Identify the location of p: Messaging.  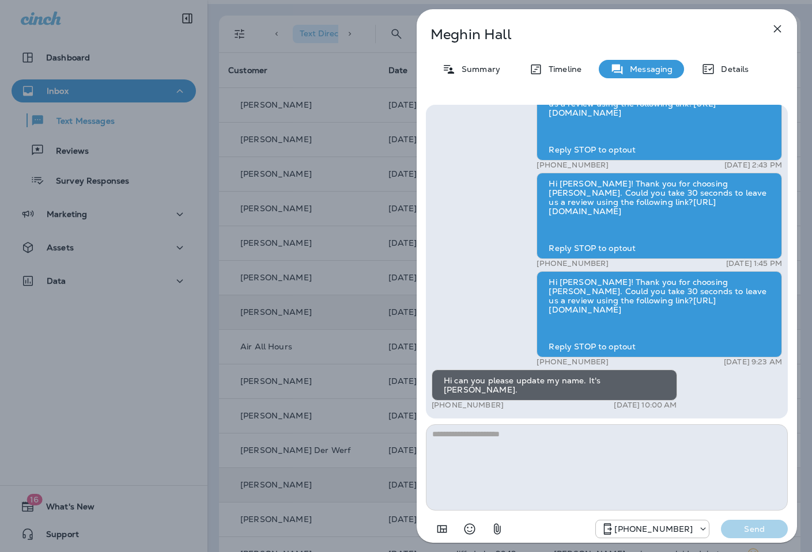
(648, 69).